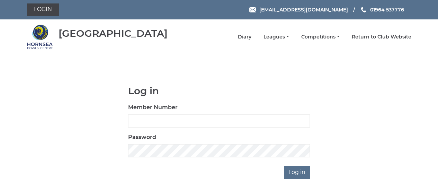 Image resolution: width=438 pixels, height=191 pixels. I want to click on span: 01964 537776, so click(387, 10).